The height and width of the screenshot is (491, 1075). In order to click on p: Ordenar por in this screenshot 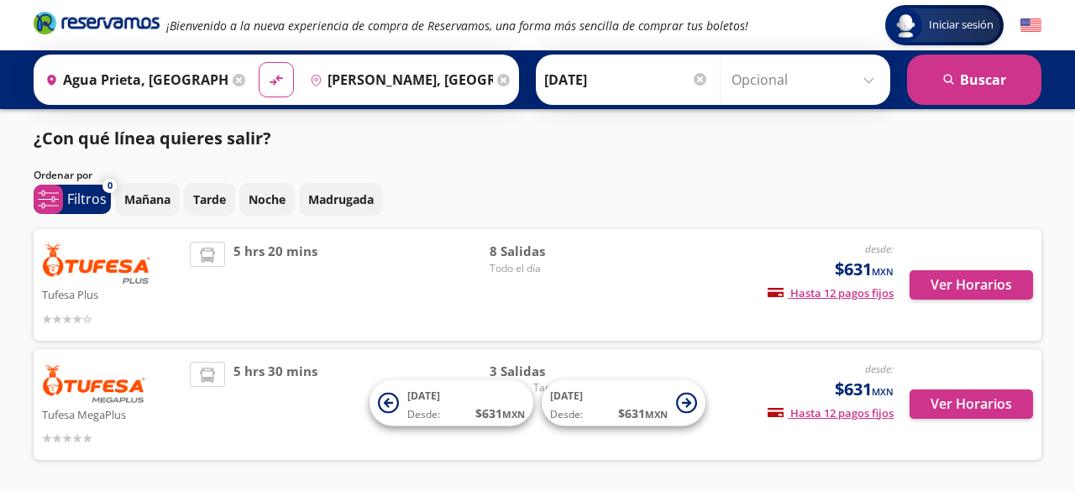, I will do `click(63, 176)`.